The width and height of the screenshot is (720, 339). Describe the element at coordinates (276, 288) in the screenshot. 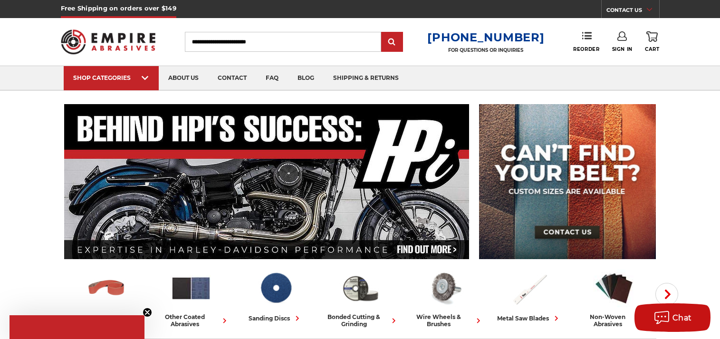

I see `img: Sanding Discs` at that location.